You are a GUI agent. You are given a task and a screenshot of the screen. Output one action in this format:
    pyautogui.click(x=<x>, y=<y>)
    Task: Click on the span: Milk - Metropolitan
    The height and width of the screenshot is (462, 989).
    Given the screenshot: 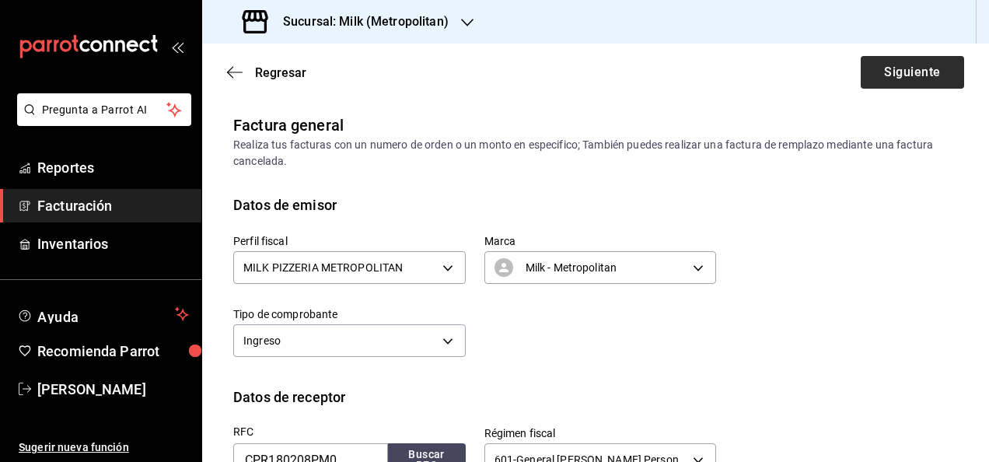 What is the action you would take?
    pyautogui.click(x=571, y=267)
    